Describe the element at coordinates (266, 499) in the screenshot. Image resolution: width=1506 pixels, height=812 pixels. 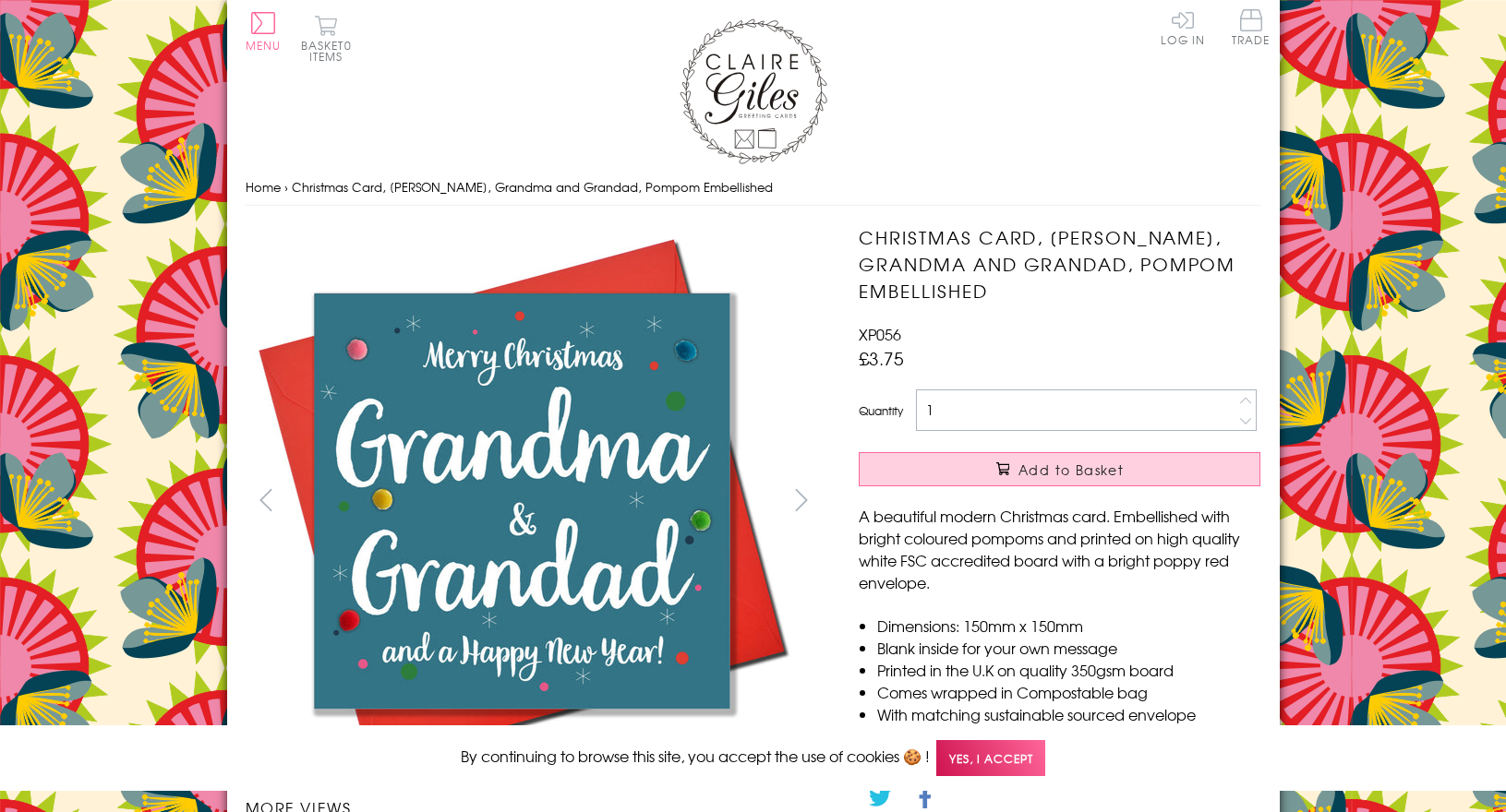
I see `button: prev` at that location.